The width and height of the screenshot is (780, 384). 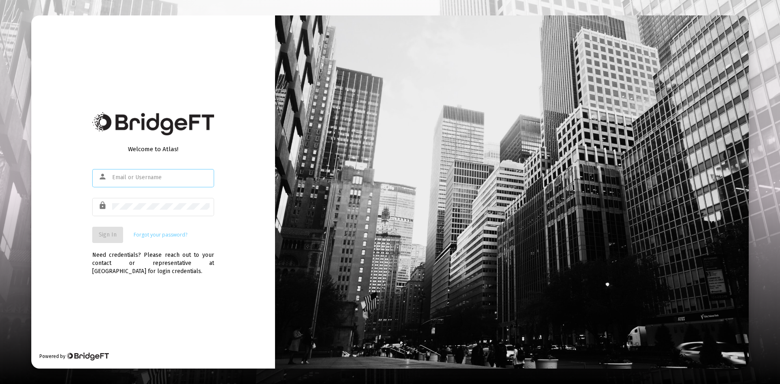 I want to click on div: Powered by, so click(x=74, y=356).